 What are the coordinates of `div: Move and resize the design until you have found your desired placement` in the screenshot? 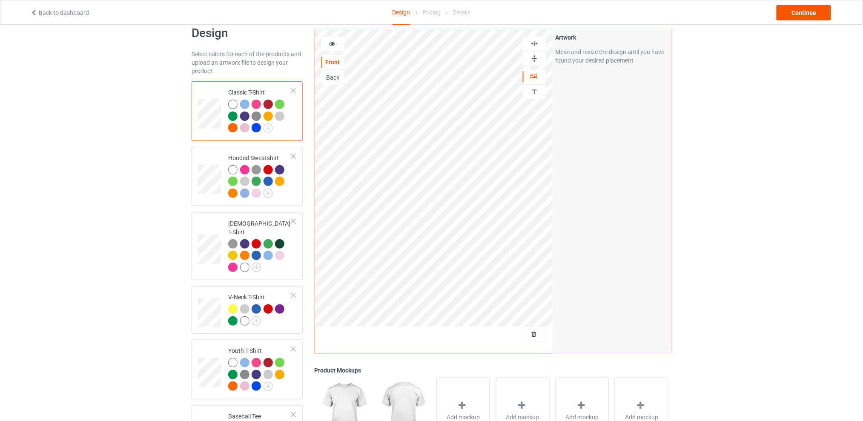 It's located at (611, 56).